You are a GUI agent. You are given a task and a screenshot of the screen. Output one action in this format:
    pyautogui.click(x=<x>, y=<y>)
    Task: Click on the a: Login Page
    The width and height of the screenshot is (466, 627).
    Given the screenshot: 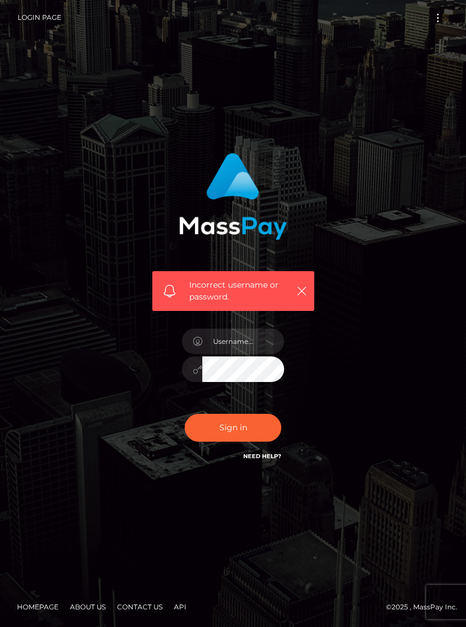 What is the action you would take?
    pyautogui.click(x=39, y=18)
    